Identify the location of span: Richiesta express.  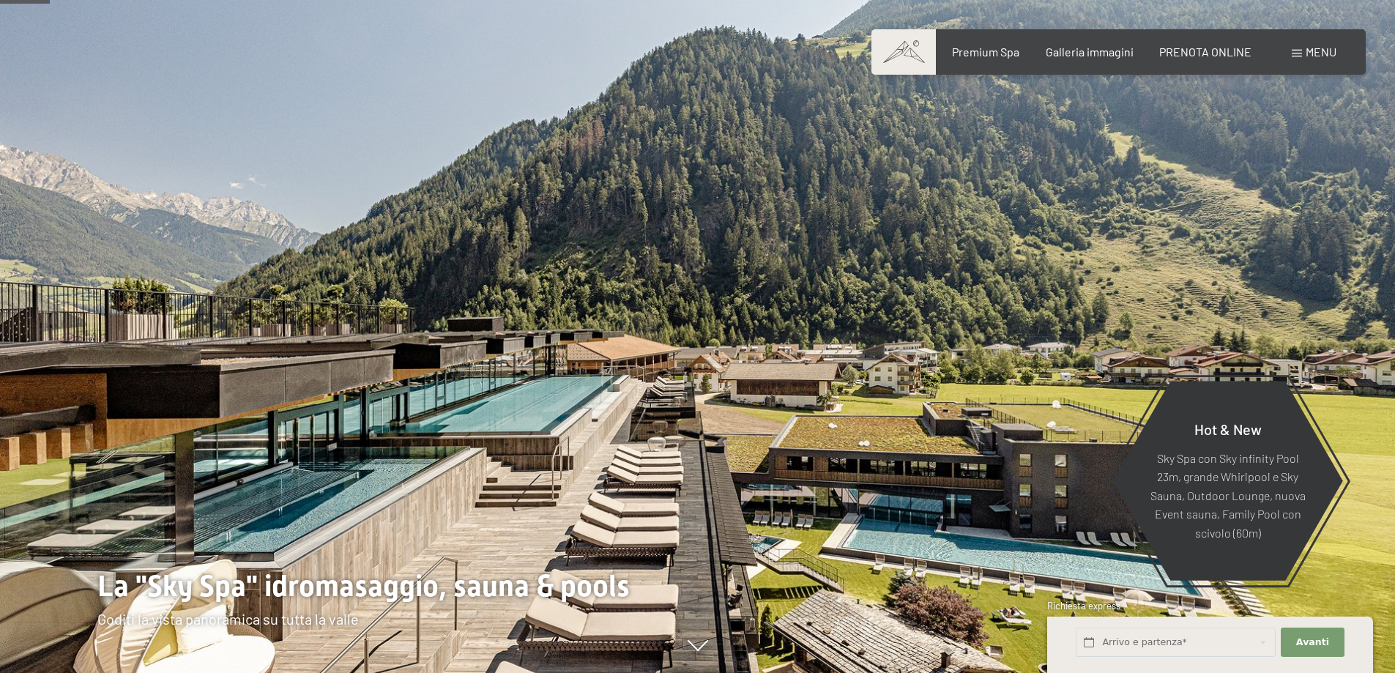
(1084, 606).